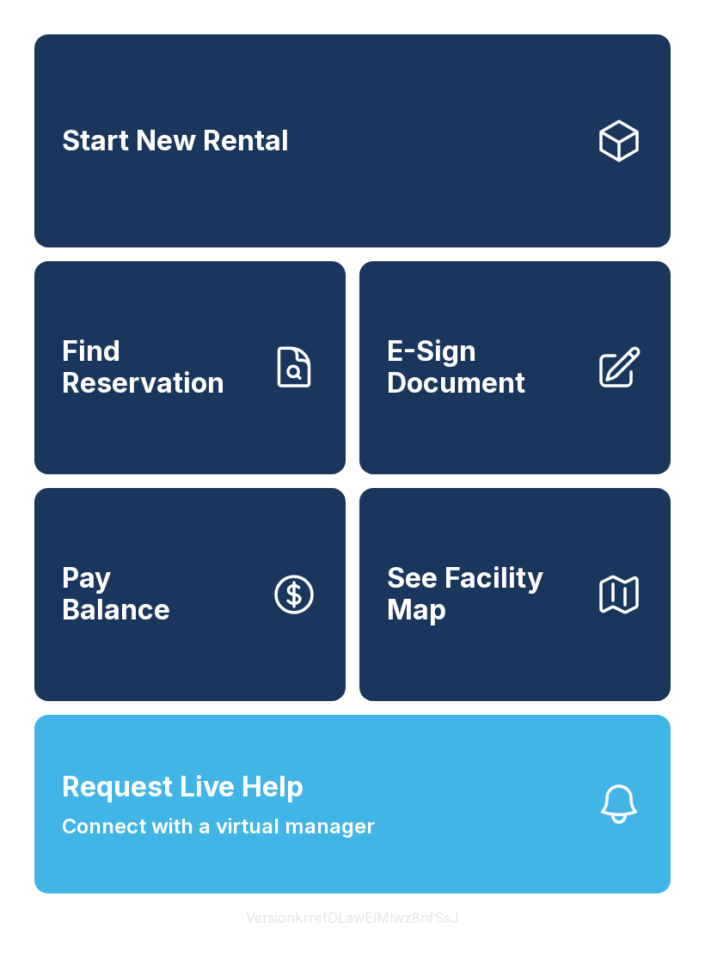 Image resolution: width=705 pixels, height=976 pixels. I want to click on a: Find Reservation, so click(190, 368).